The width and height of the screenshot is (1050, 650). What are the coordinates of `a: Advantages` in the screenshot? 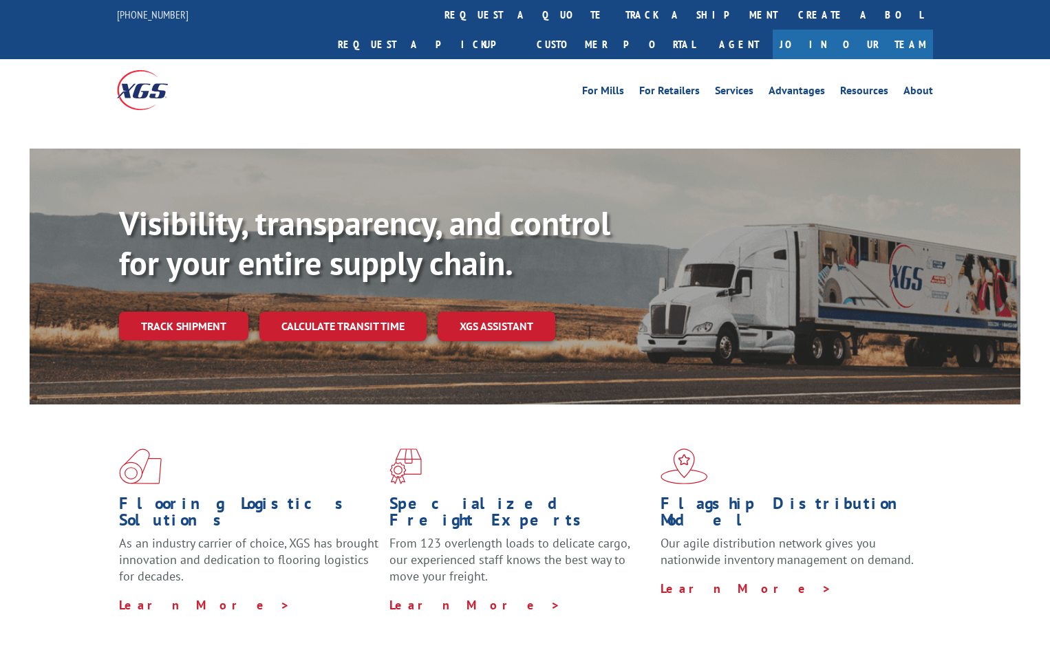 It's located at (796, 93).